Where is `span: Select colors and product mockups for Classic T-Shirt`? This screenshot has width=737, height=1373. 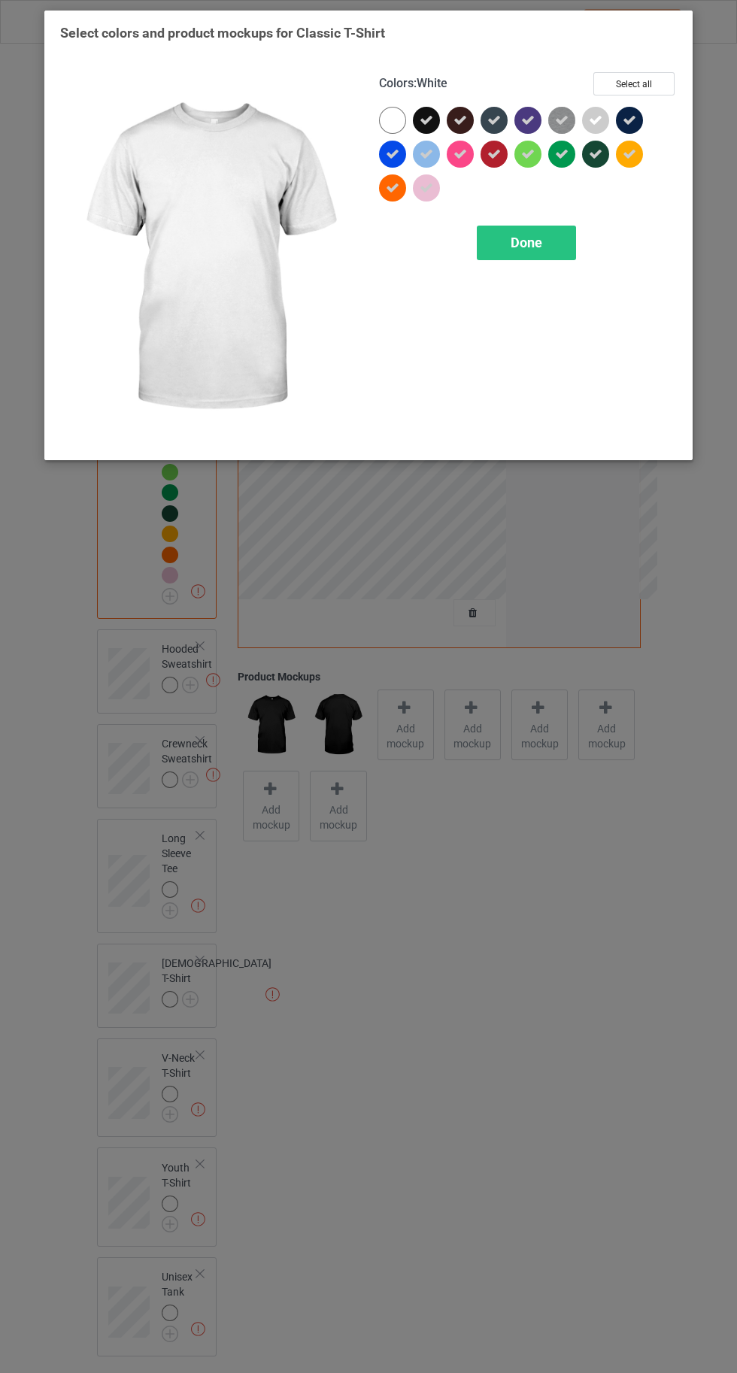
span: Select colors and product mockups for Classic T-Shirt is located at coordinates (223, 32).